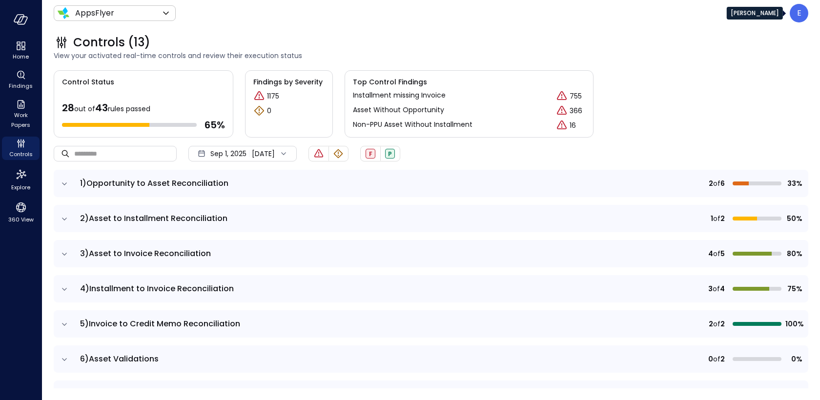  I want to click on p: 0, so click(269, 111).